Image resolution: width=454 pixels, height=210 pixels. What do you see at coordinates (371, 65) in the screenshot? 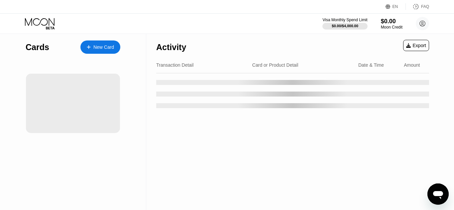
I see `div: Date & Time` at bounding box center [371, 65].